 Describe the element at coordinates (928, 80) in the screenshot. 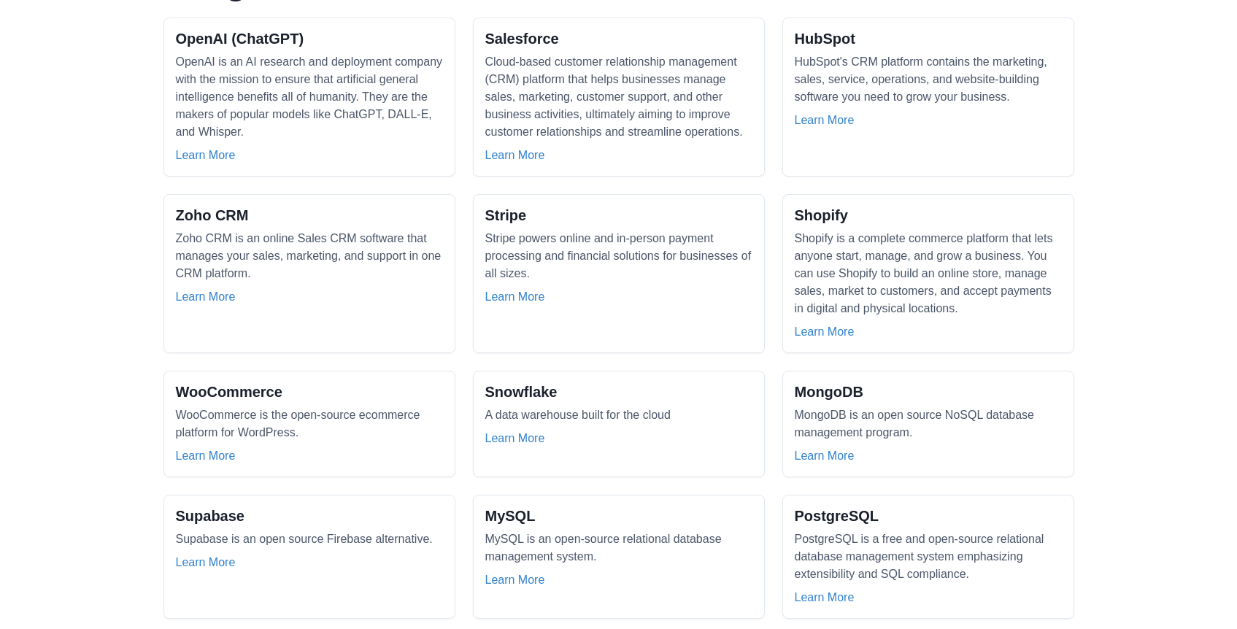

I see `p: HubSpot's CRM platform contains the marketing, sales, service, operations, and website-building s...` at that location.